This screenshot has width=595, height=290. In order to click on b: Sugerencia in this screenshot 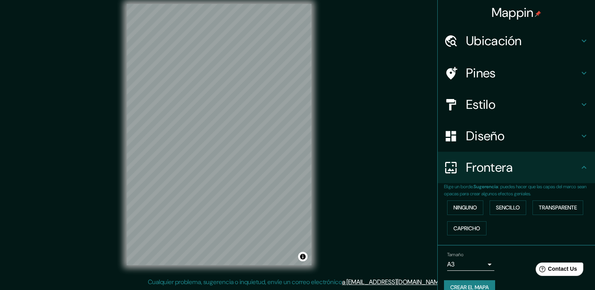, I will do `click(485, 187)`.